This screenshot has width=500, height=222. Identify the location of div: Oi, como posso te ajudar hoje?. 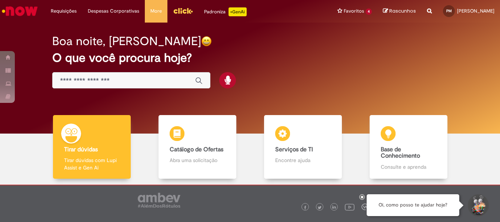
(413, 205).